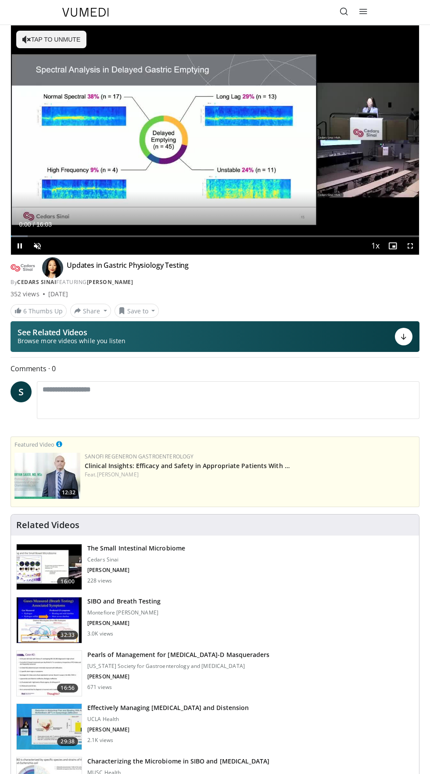 This screenshot has width=430, height=774. Describe the element at coordinates (34, 445) in the screenshot. I see `small: Featured Video` at that location.